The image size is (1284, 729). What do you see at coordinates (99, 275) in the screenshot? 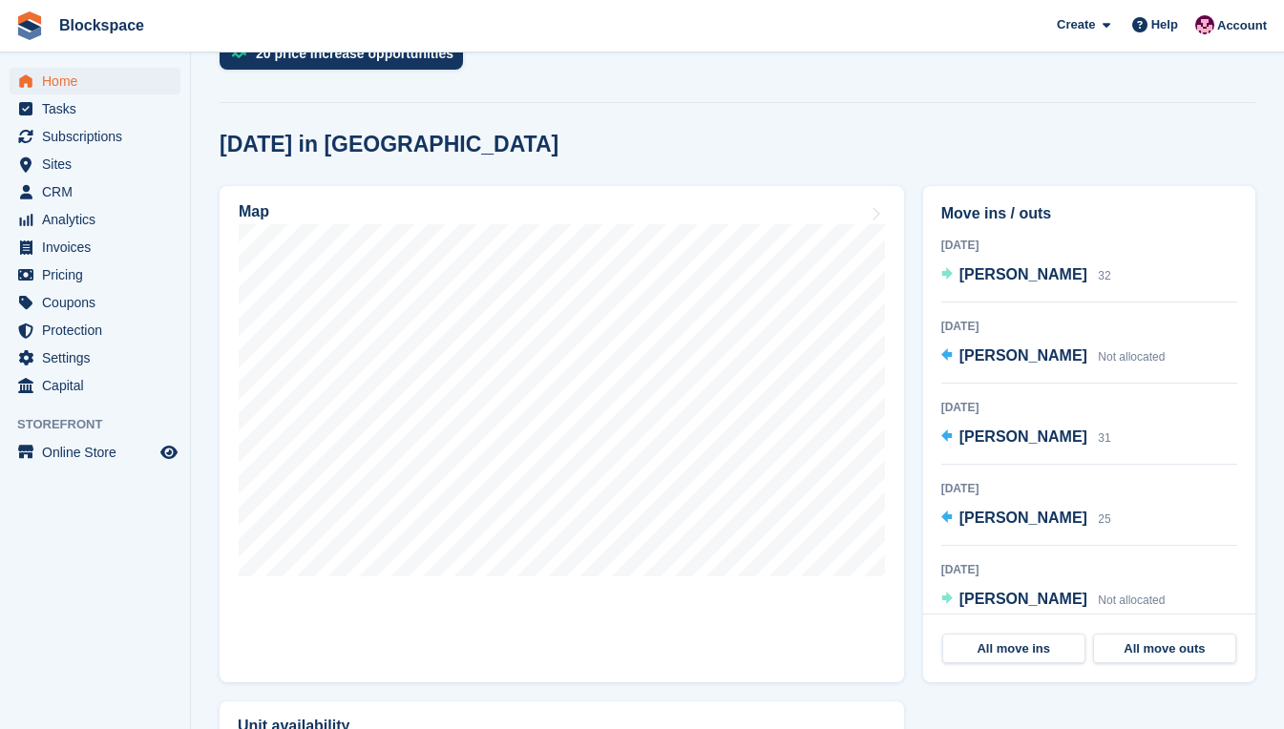
I see `span: Pricing` at bounding box center [99, 275].